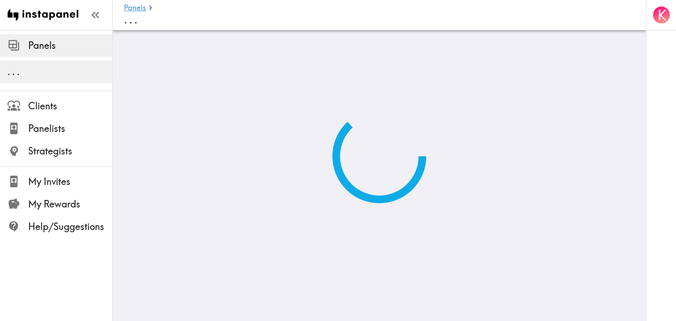 The image size is (676, 321). What do you see at coordinates (70, 46) in the screenshot?
I see `span: Panels` at bounding box center [70, 46].